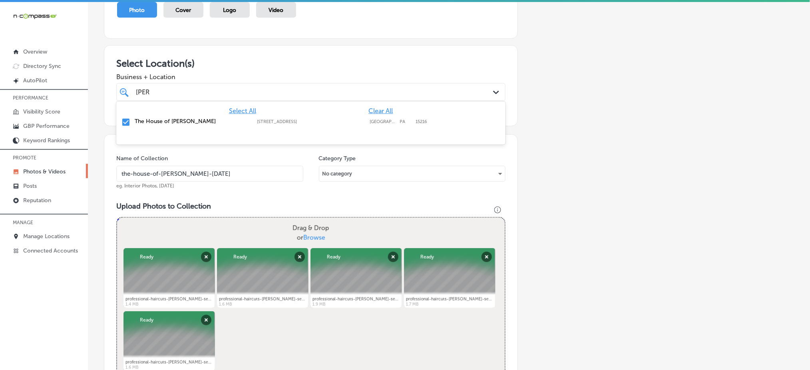  I want to click on p: Connected Accounts, so click(50, 250).